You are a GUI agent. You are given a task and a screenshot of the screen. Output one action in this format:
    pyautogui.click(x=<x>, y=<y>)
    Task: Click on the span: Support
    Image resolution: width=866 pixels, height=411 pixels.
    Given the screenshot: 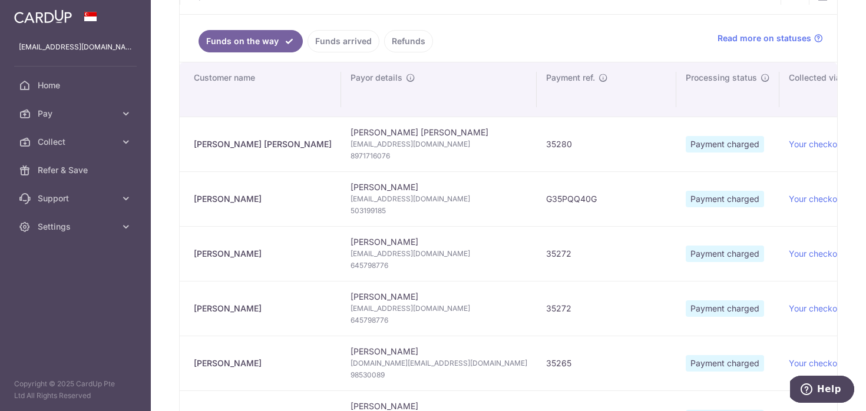 What is the action you would take?
    pyautogui.click(x=77, y=199)
    